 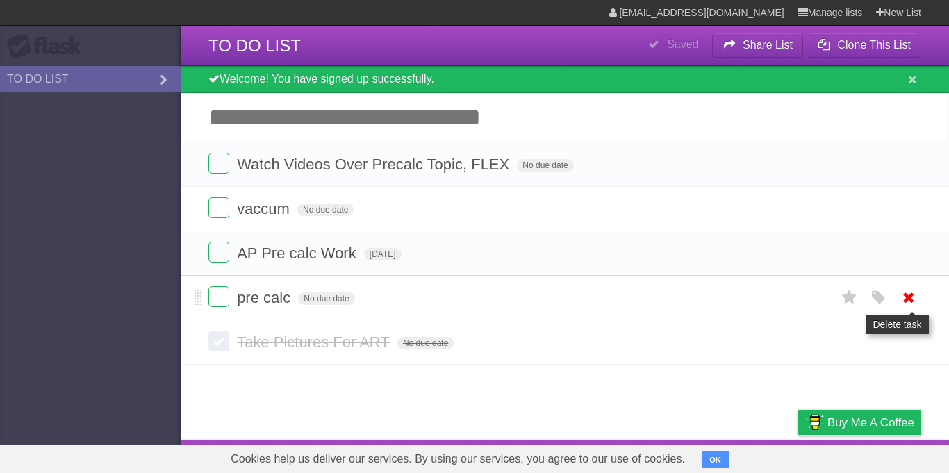 I want to click on span: Take Pictures For ART, so click(x=315, y=342).